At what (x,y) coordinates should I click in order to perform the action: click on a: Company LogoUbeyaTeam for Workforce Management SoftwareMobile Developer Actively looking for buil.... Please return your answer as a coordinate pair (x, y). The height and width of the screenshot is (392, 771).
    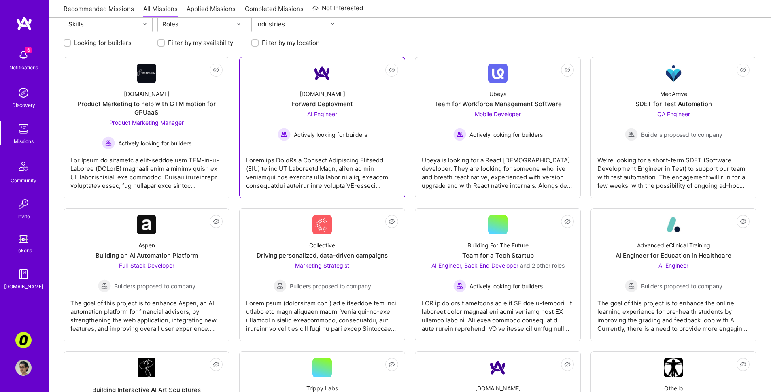
    Looking at the image, I should click on (498, 128).